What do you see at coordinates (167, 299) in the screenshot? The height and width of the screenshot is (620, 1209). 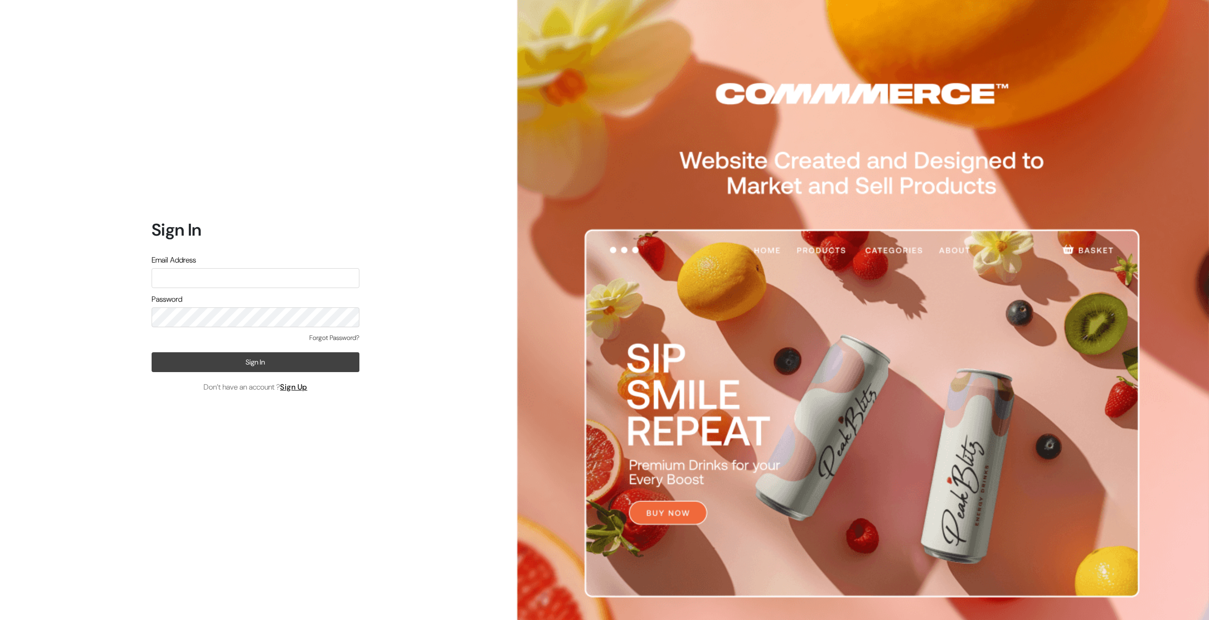 I see `label: Password` at bounding box center [167, 299].